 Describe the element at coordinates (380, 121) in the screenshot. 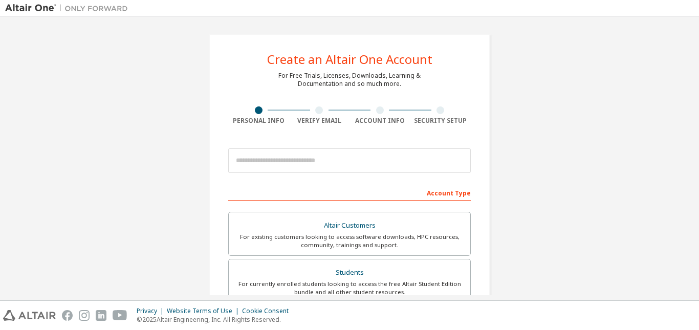

I see `div: Account Info` at that location.